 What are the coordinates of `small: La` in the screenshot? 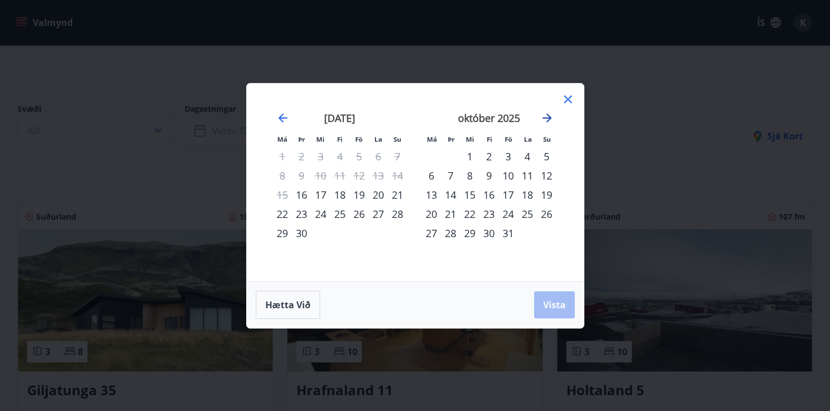 It's located at (378, 139).